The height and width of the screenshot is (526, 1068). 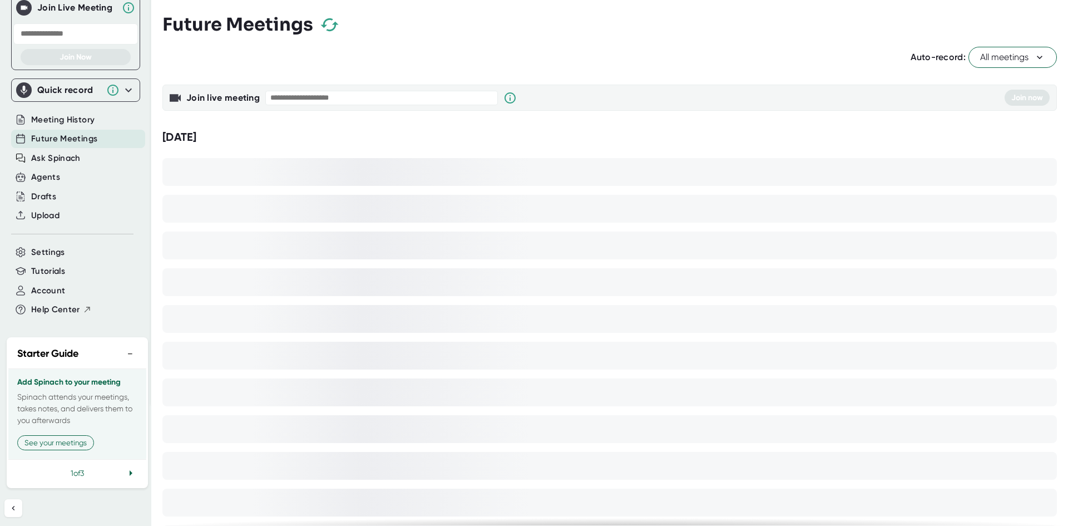 What do you see at coordinates (48, 290) in the screenshot?
I see `span: Account` at bounding box center [48, 290].